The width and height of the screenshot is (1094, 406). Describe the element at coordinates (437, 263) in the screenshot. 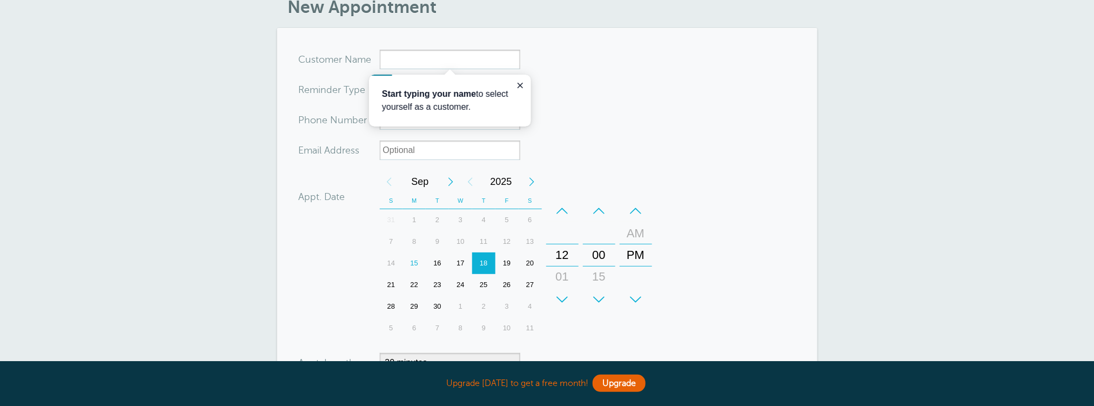

I see `div: 16` at that location.